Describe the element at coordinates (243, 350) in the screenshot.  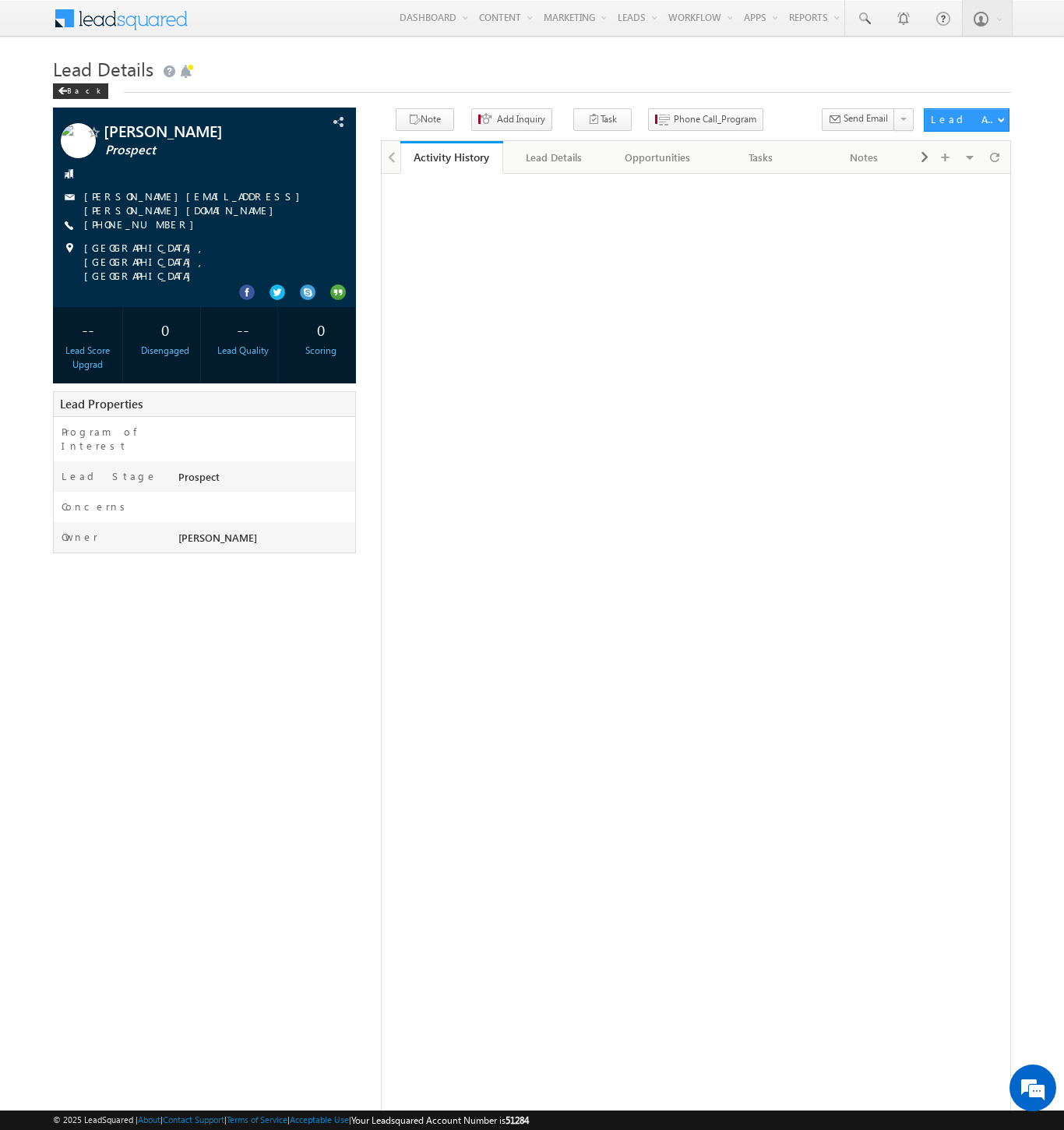
I see `div: Lead Quality` at that location.